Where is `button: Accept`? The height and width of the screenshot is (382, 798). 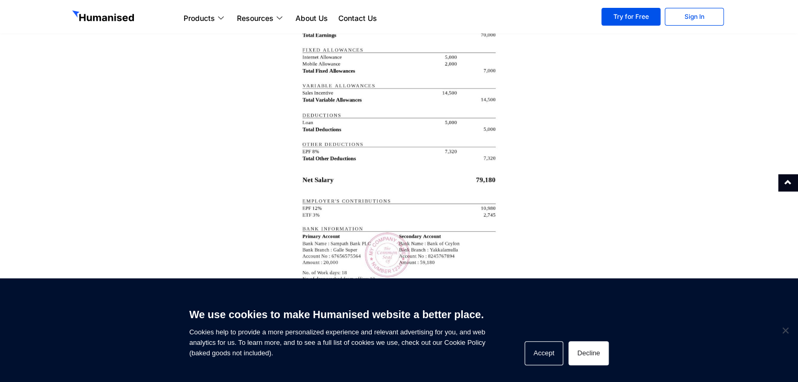 button: Accept is located at coordinates (544, 353).